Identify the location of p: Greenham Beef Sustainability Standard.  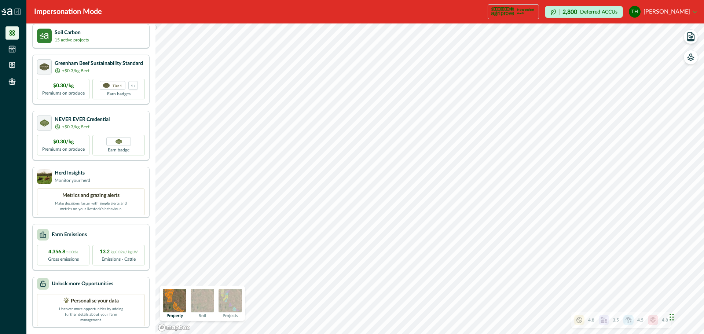
(99, 63).